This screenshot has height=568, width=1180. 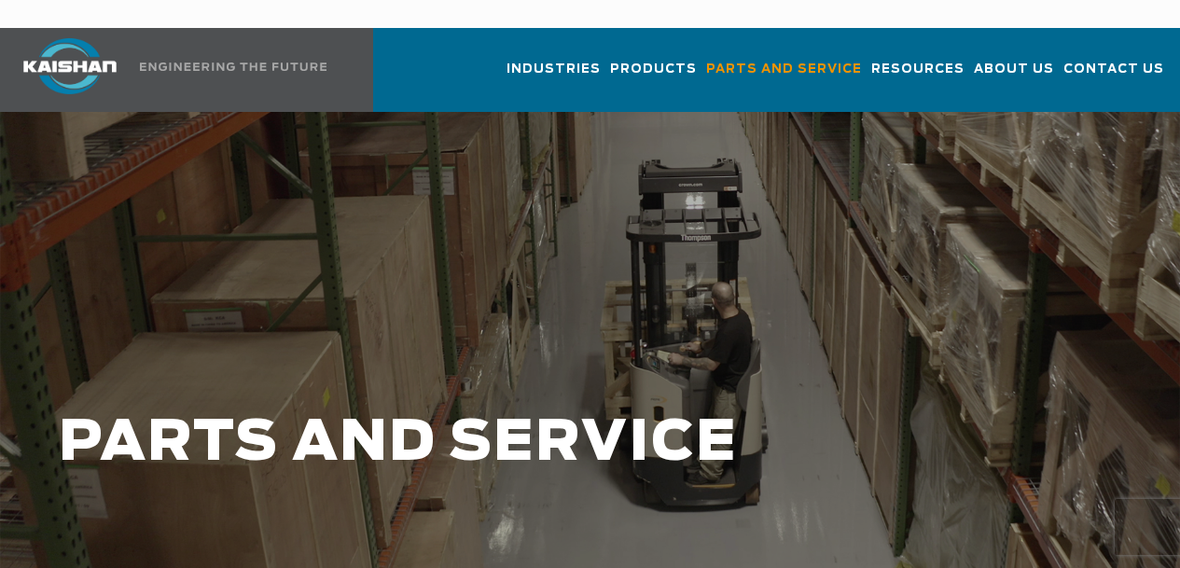 What do you see at coordinates (1014, 77) in the screenshot?
I see `a: About Us` at bounding box center [1014, 77].